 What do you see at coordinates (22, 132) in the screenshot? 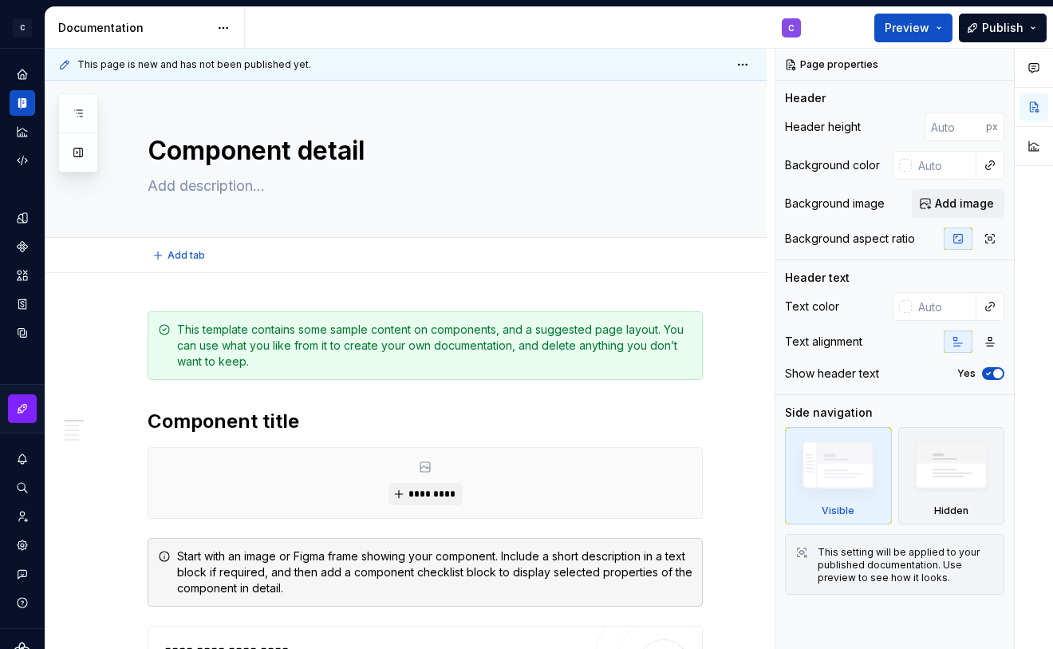
I see `div: Analytics` at bounding box center [22, 132].